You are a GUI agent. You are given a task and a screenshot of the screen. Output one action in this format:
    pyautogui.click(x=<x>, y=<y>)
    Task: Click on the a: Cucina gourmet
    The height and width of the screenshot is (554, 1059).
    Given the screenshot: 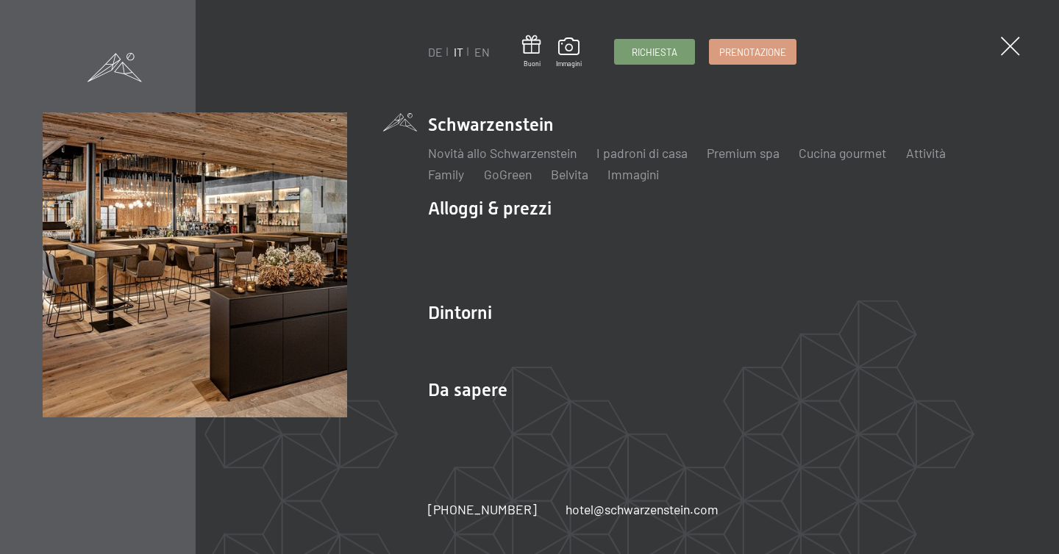 What is the action you would take?
    pyautogui.click(x=842, y=153)
    